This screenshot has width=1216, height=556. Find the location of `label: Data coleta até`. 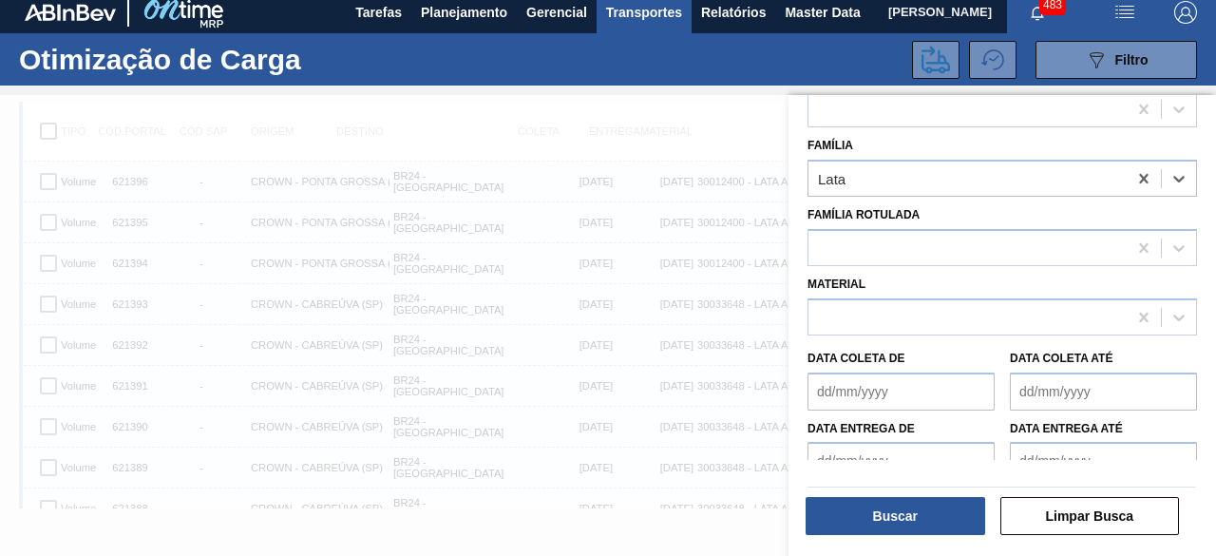

label: Data coleta até is located at coordinates (1061, 358).